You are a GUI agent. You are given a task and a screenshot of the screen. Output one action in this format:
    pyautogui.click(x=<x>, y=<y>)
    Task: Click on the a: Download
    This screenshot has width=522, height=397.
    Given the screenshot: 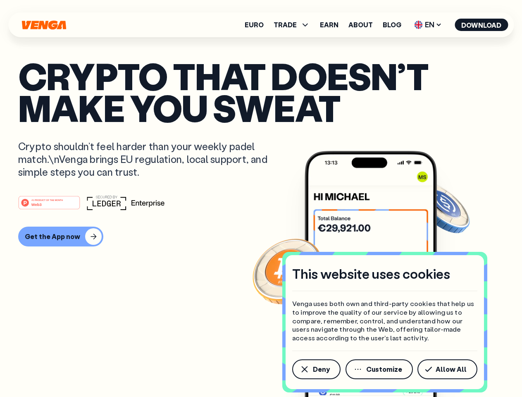 What is the action you would take?
    pyautogui.click(x=481, y=25)
    